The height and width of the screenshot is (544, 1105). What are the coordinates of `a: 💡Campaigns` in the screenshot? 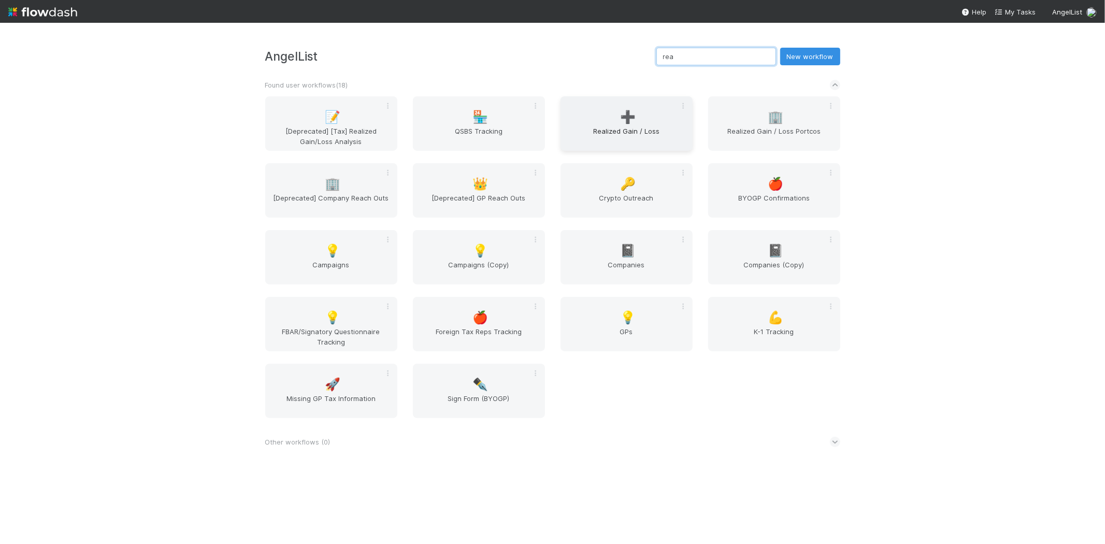 It's located at (331, 257).